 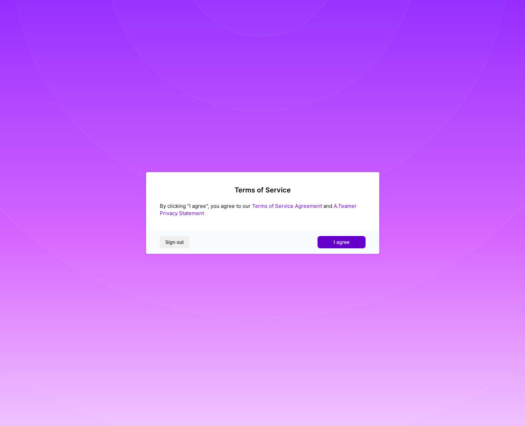 What do you see at coordinates (175, 242) in the screenshot?
I see `button: Sign out` at bounding box center [175, 242].